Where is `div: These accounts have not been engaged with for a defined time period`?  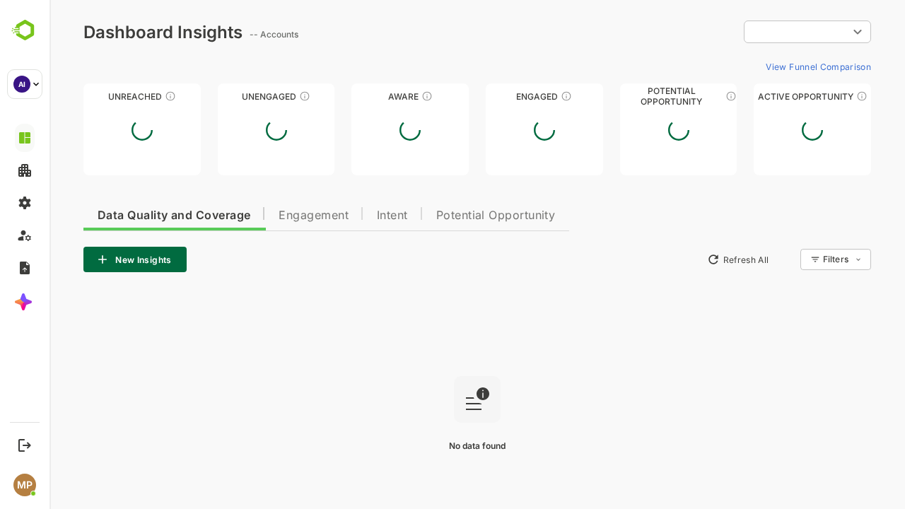 div: These accounts have not been engaged with for a defined time period is located at coordinates (121, 96).